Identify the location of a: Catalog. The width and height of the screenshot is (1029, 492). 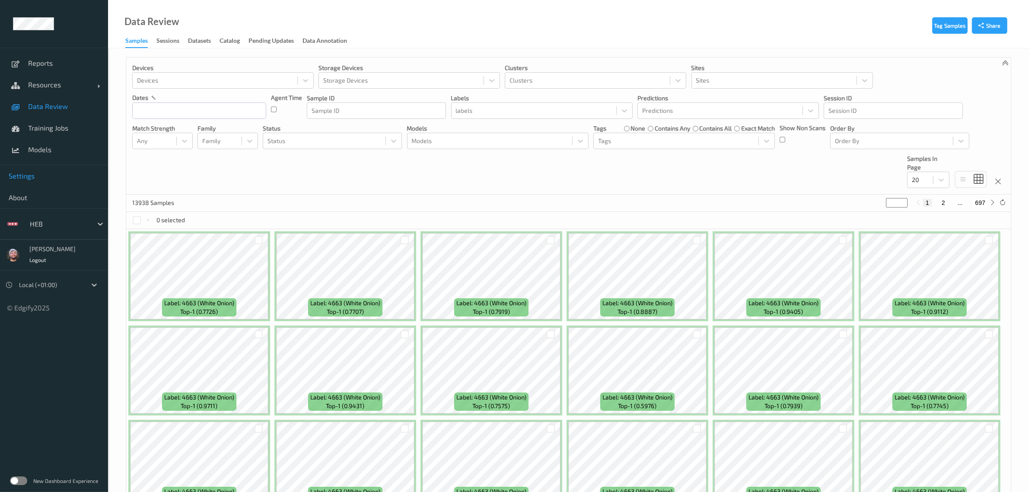
(234, 41).